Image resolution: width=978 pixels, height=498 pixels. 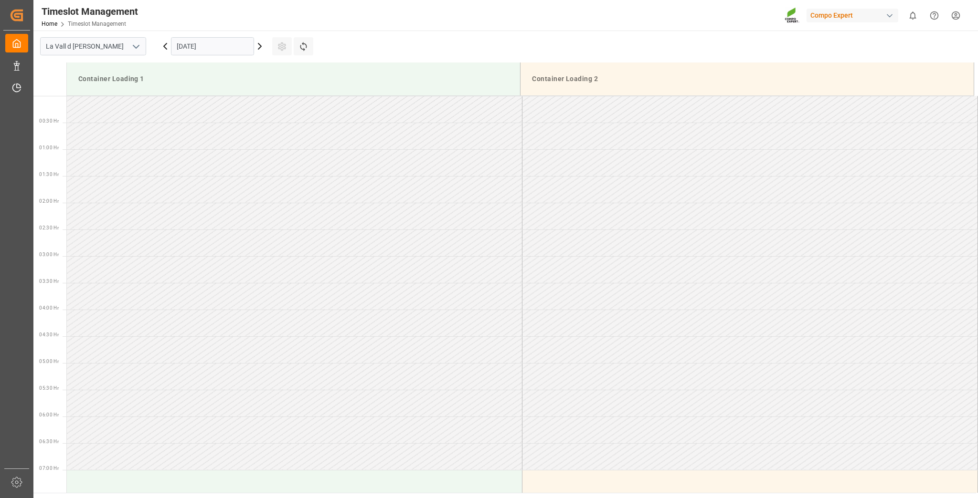 What do you see at coordinates (212, 46) in the screenshot?
I see `input: DD.MM.YYYY` at bounding box center [212, 46].